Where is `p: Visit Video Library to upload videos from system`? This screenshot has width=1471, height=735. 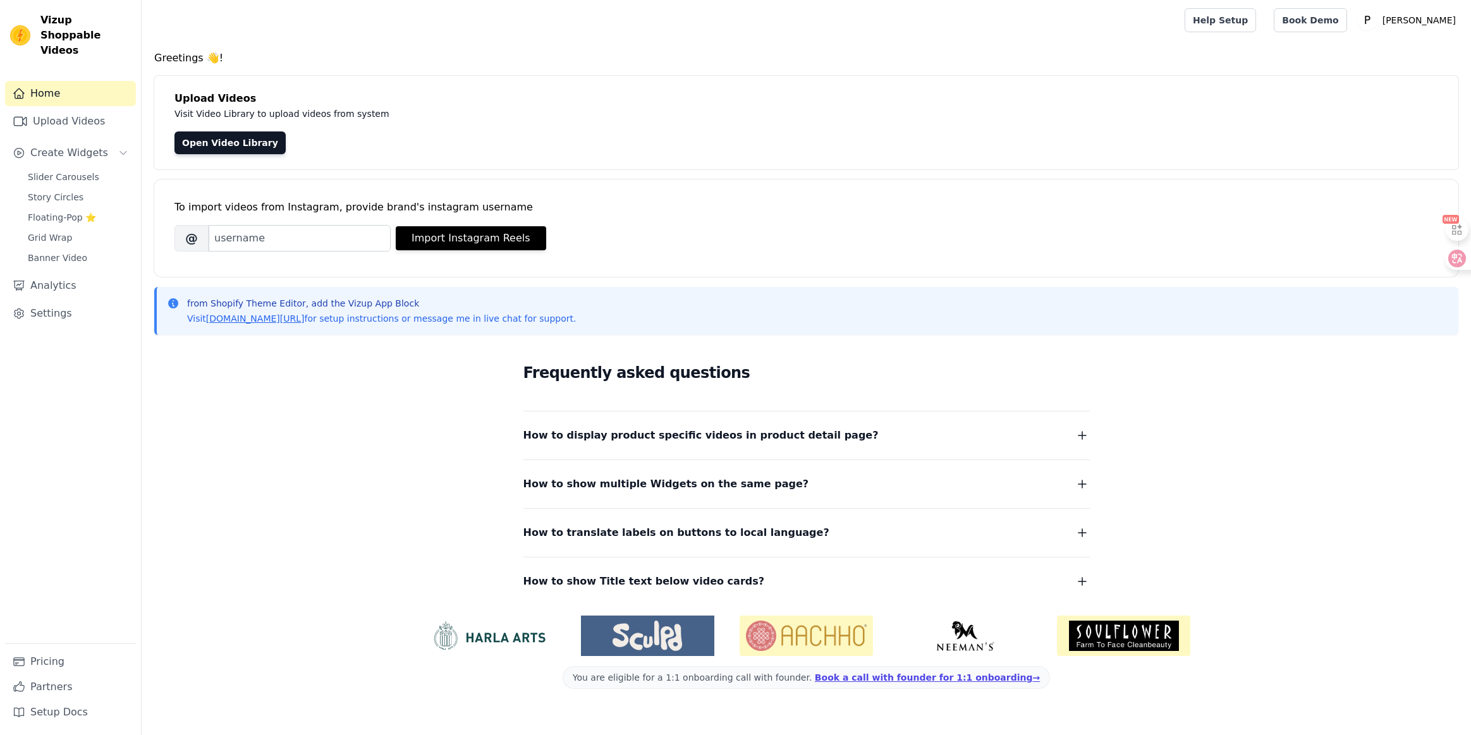
p: Visit Video Library to upload videos from system is located at coordinates (458, 114).